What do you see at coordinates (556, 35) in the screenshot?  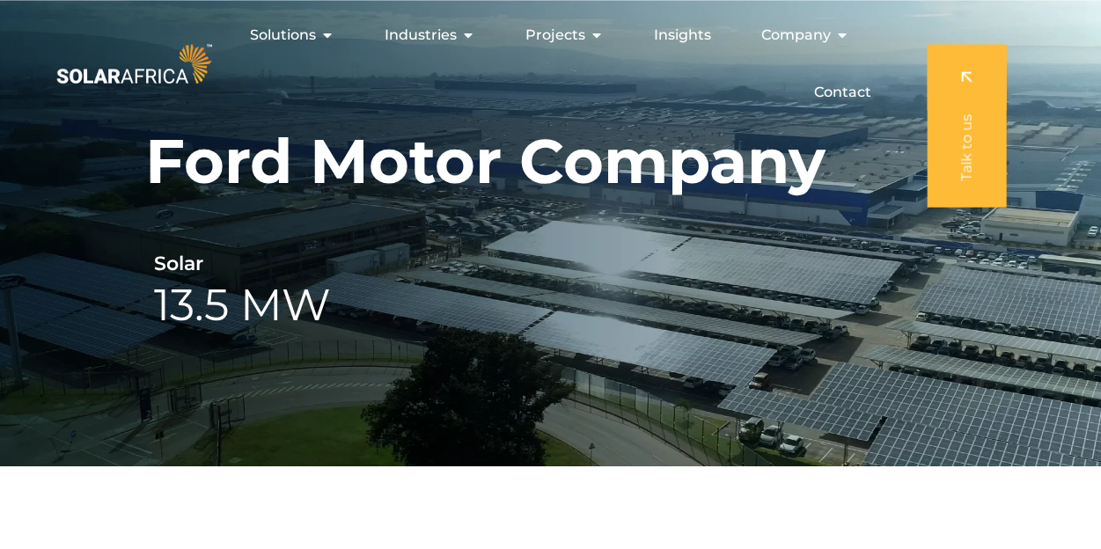 I see `span: Projects` at bounding box center [556, 35].